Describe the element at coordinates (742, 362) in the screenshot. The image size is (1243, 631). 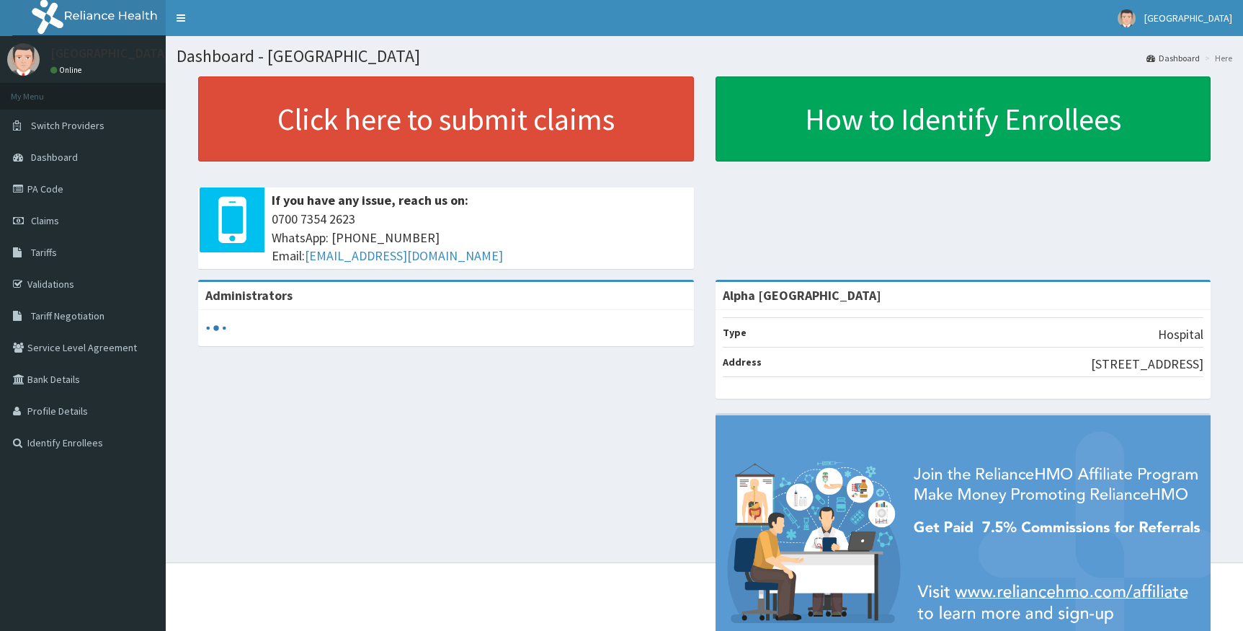
I see `b: Address` at that location.